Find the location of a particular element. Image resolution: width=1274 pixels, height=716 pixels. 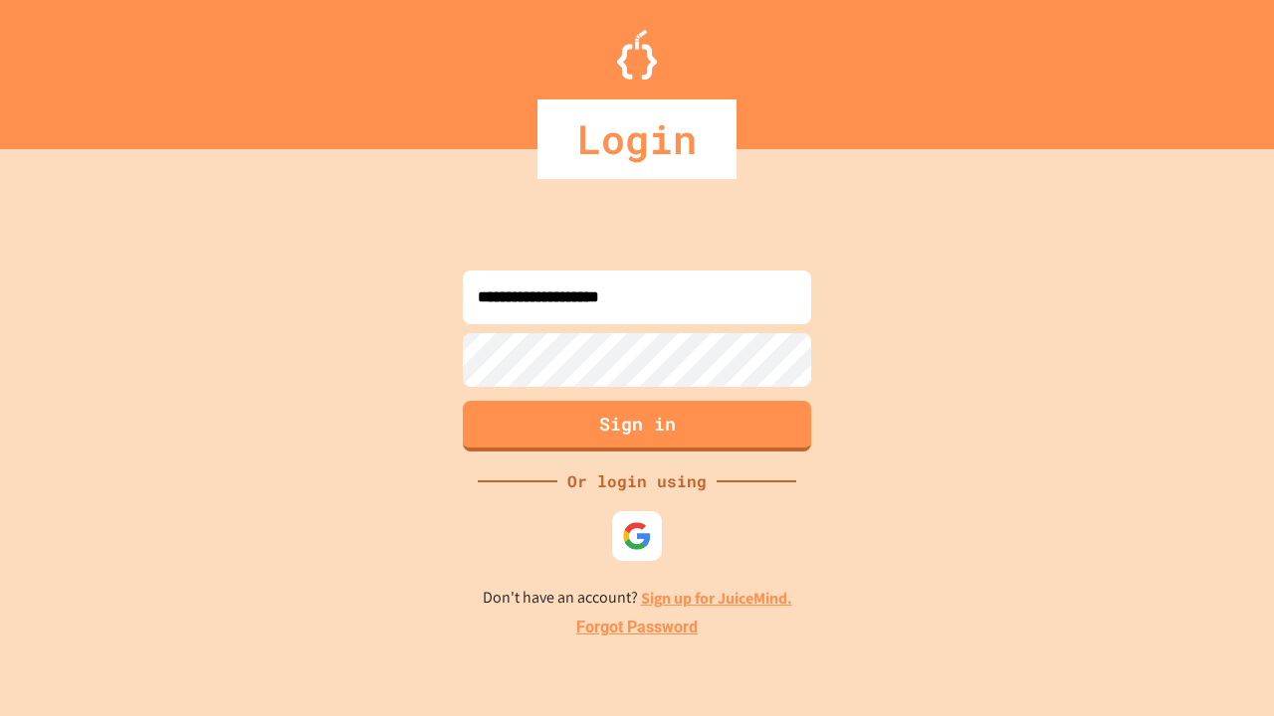

img: google-icon.svg is located at coordinates (637, 536).